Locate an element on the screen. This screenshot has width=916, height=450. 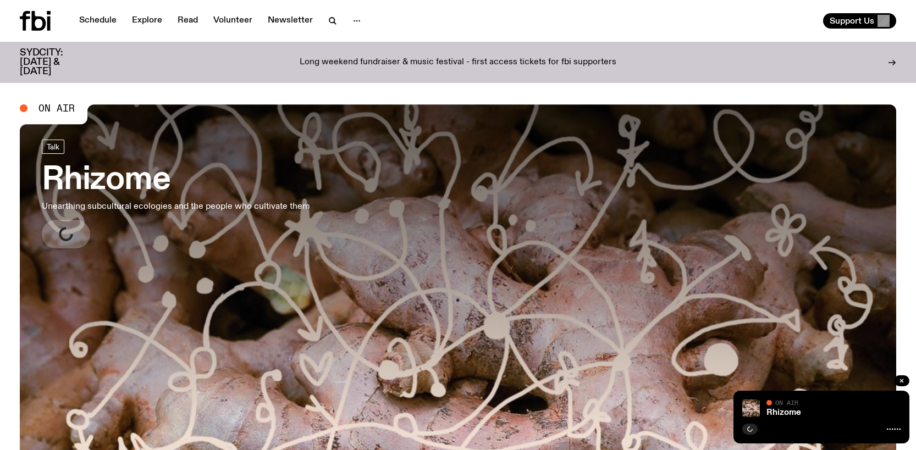
span: Talk is located at coordinates (53, 146).